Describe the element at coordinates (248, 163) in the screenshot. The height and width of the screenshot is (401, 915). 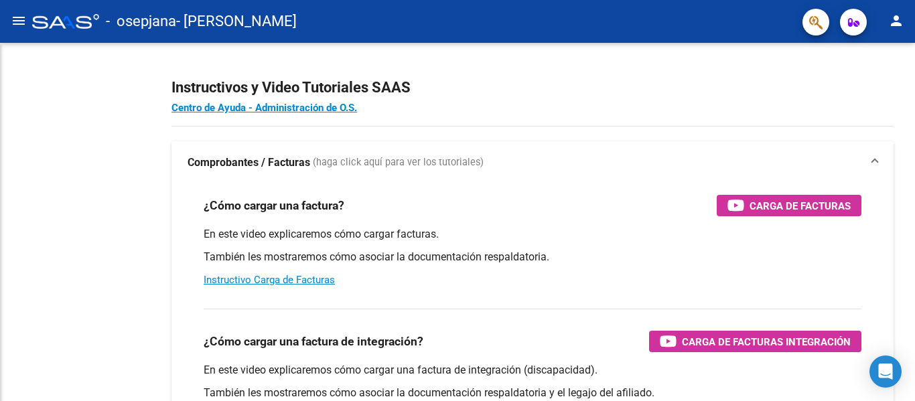
I see `strong: Comprobantes / Facturas` at that location.